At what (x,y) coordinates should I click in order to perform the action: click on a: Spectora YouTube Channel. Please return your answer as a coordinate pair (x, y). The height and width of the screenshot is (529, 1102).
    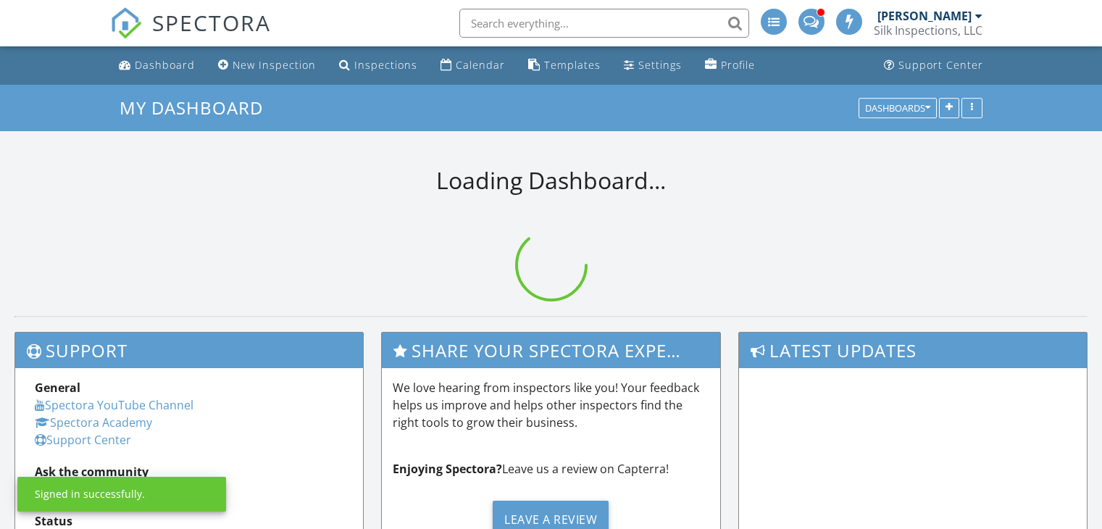
    Looking at the image, I should click on (114, 405).